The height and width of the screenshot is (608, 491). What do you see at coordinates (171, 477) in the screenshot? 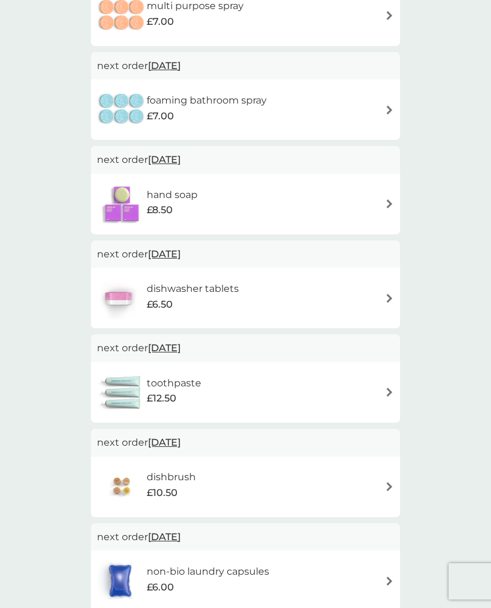
I see `h6: dishbrush` at bounding box center [171, 477].